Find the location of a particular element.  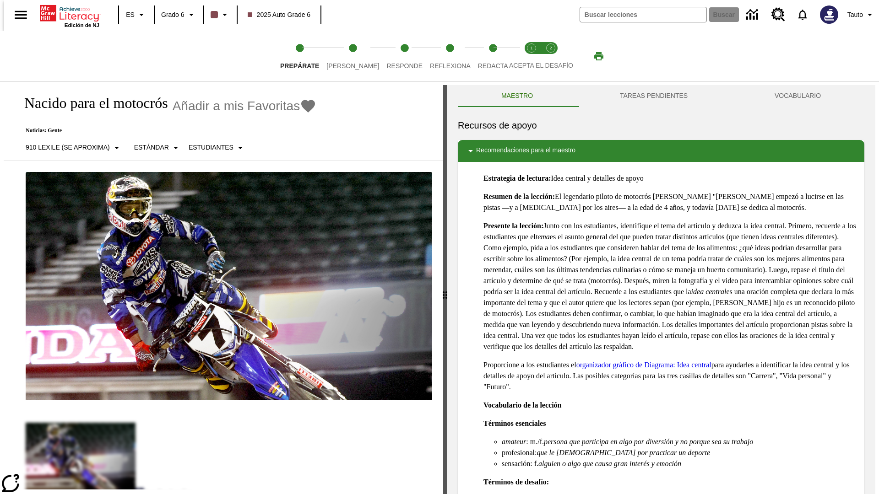

div: Portada is located at coordinates (70, 16).